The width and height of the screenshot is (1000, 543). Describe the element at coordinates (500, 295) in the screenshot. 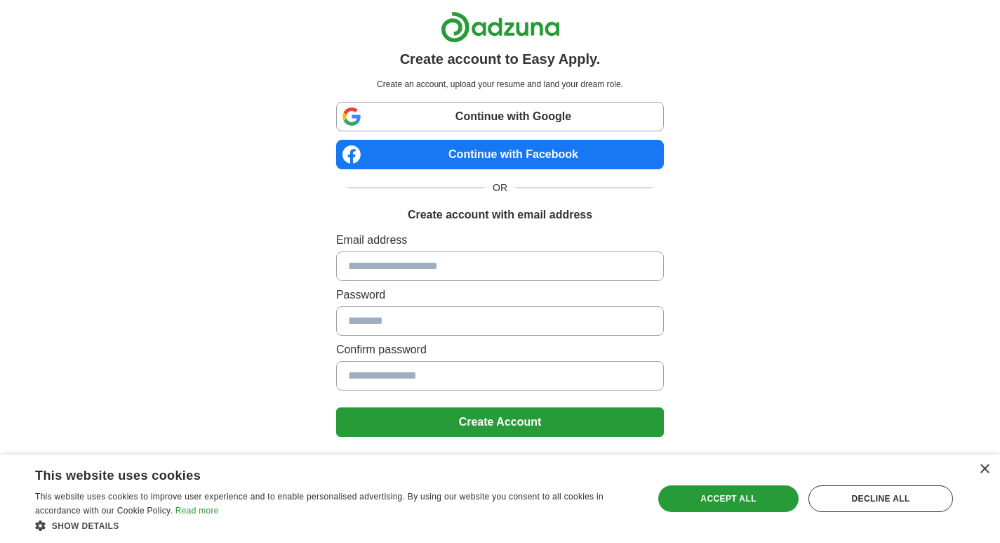

I see `label: Password` at that location.